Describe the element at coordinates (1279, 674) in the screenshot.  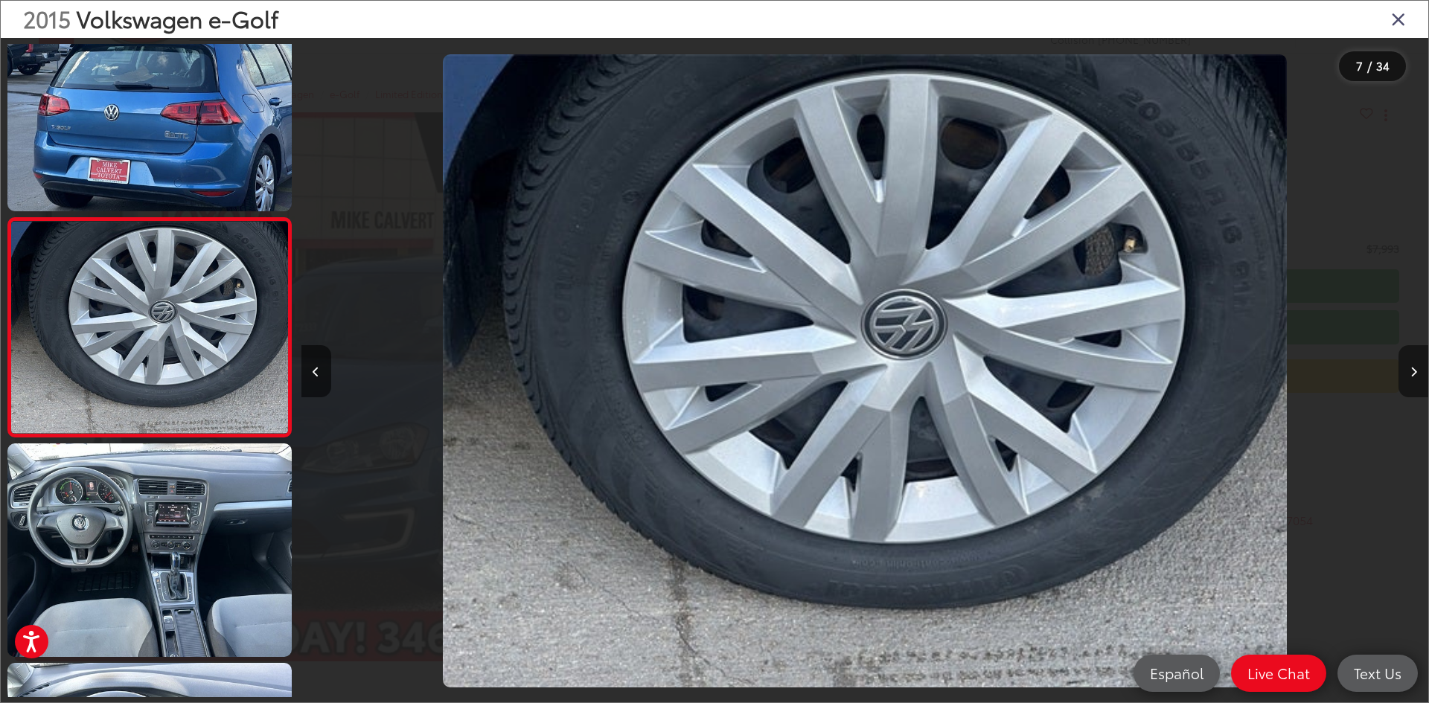
I see `a: Live Chat` at that location.